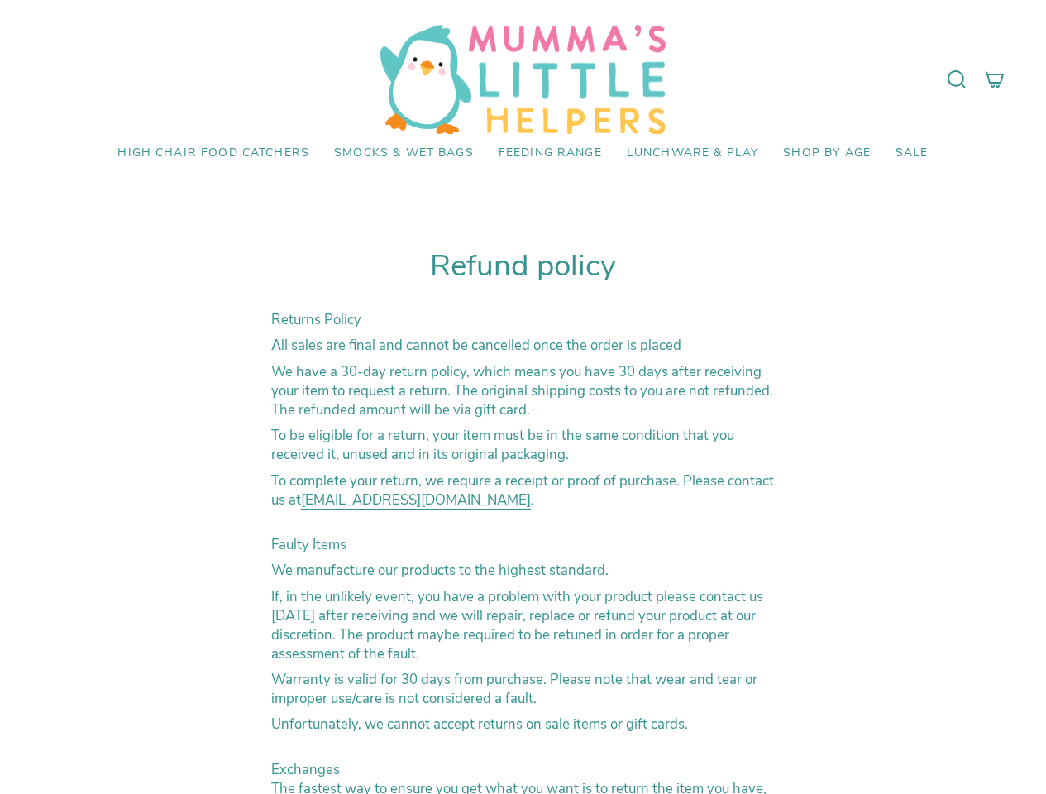  What do you see at coordinates (213, 153) in the screenshot?
I see `div: High Chair Food Catchers` at bounding box center [213, 153].